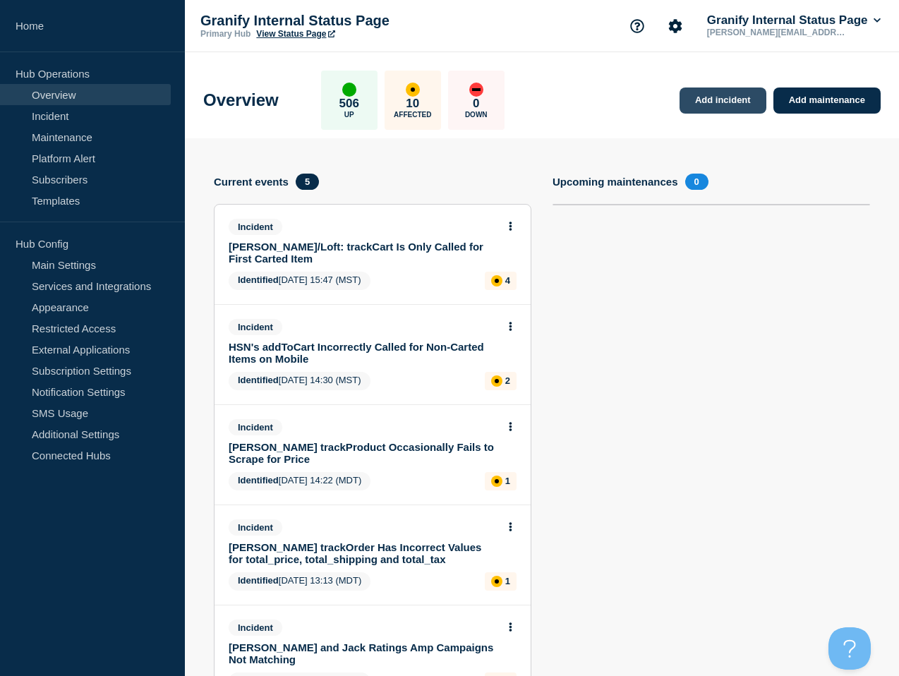 The height and width of the screenshot is (676, 899). I want to click on h4: Current events, so click(251, 181).